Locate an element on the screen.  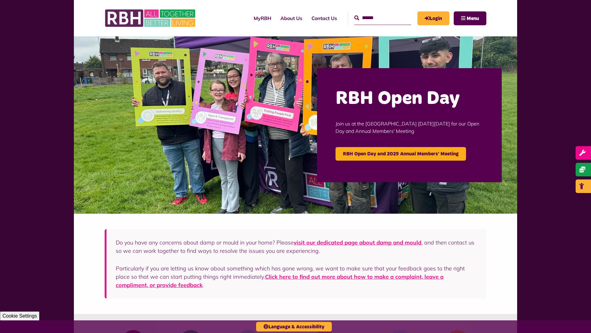
a: visit our dedicated page about damp and mould is located at coordinates (358, 242).